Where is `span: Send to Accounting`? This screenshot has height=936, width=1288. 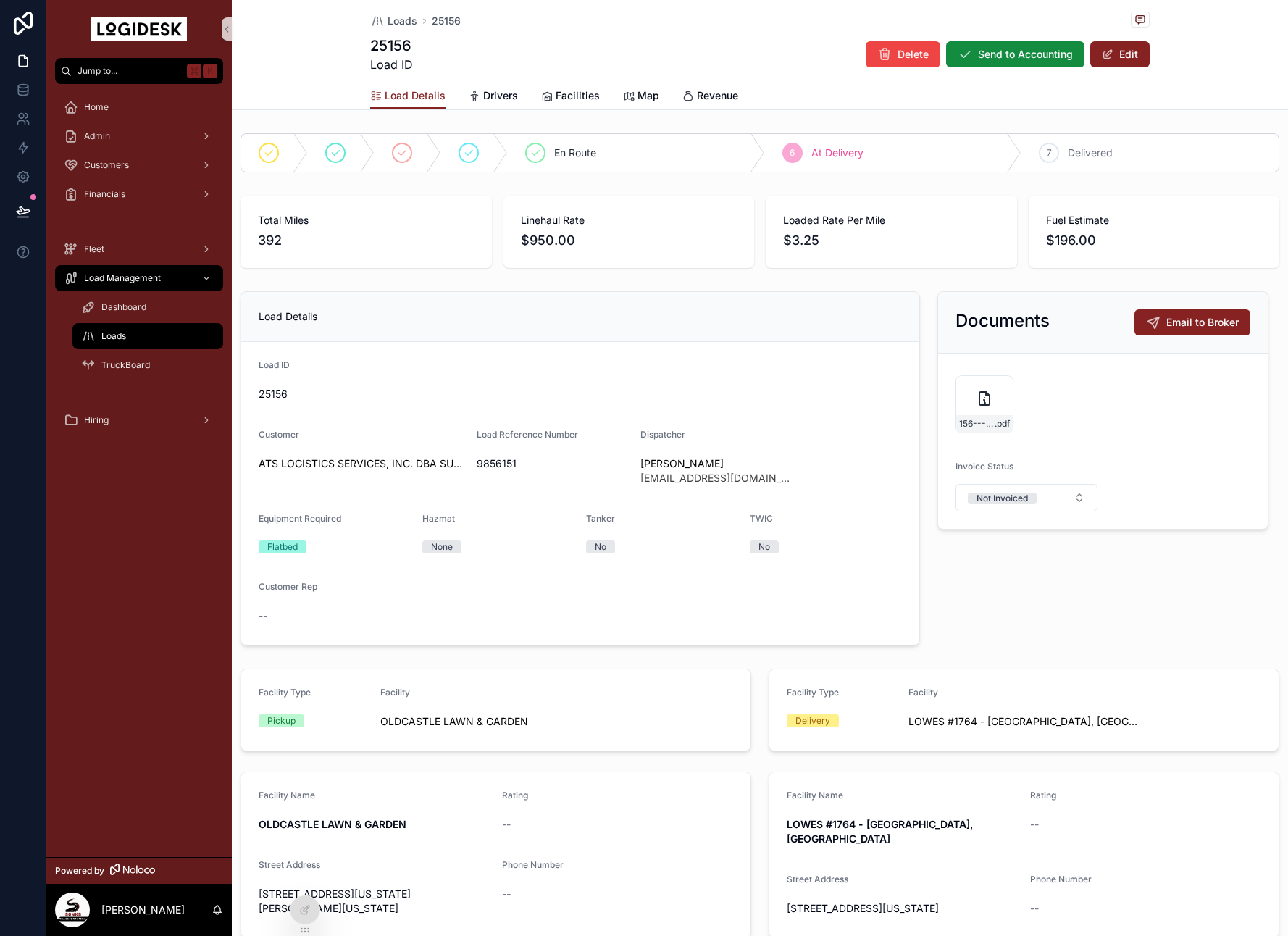
span: Send to Accounting is located at coordinates (1025, 54).